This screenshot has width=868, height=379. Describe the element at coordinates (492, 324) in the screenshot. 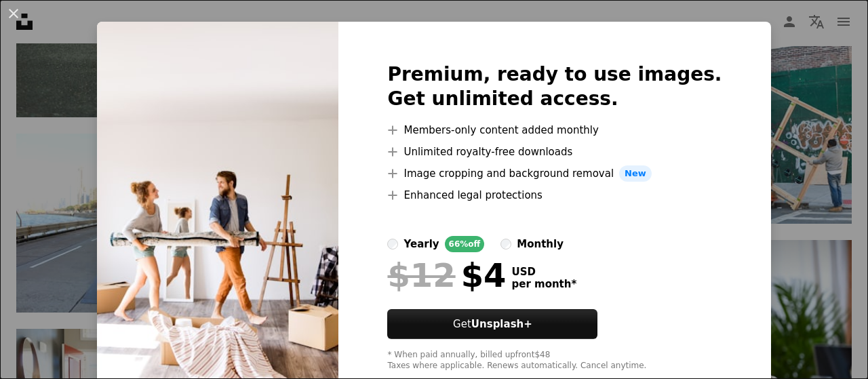

I see `button: GetUnsplash+` at that location.